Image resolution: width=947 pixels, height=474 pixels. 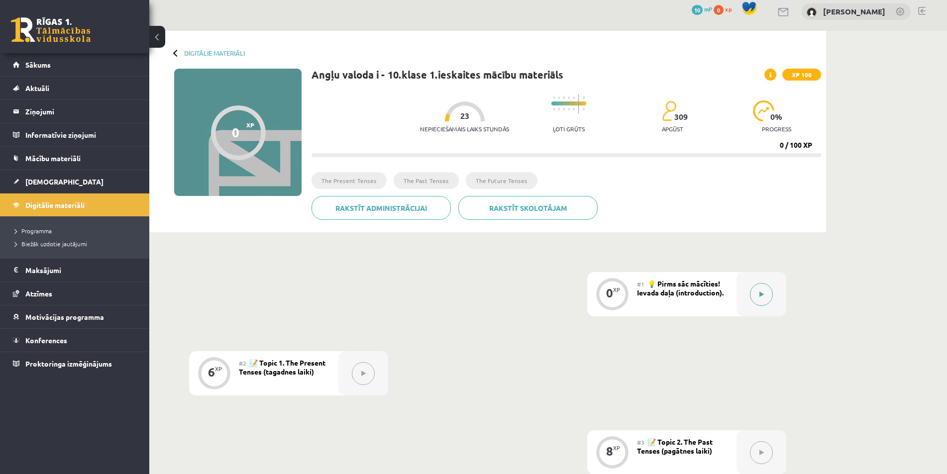 I want to click on a: 10 mP, so click(x=702, y=9).